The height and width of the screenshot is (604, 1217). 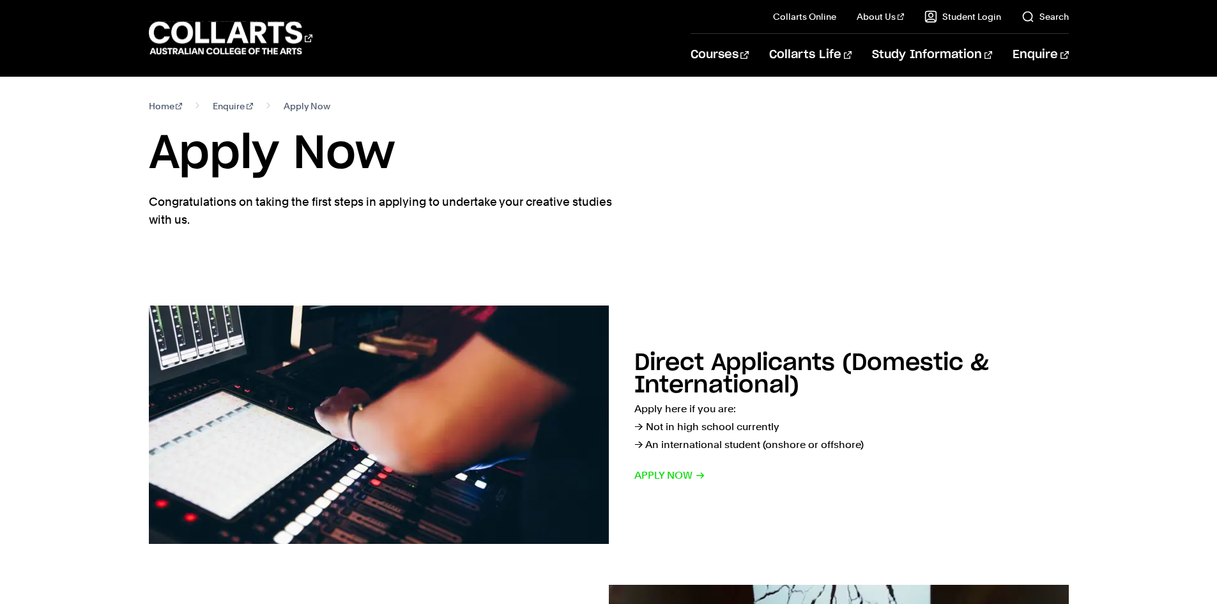 I want to click on span: Apply now, so click(x=669, y=475).